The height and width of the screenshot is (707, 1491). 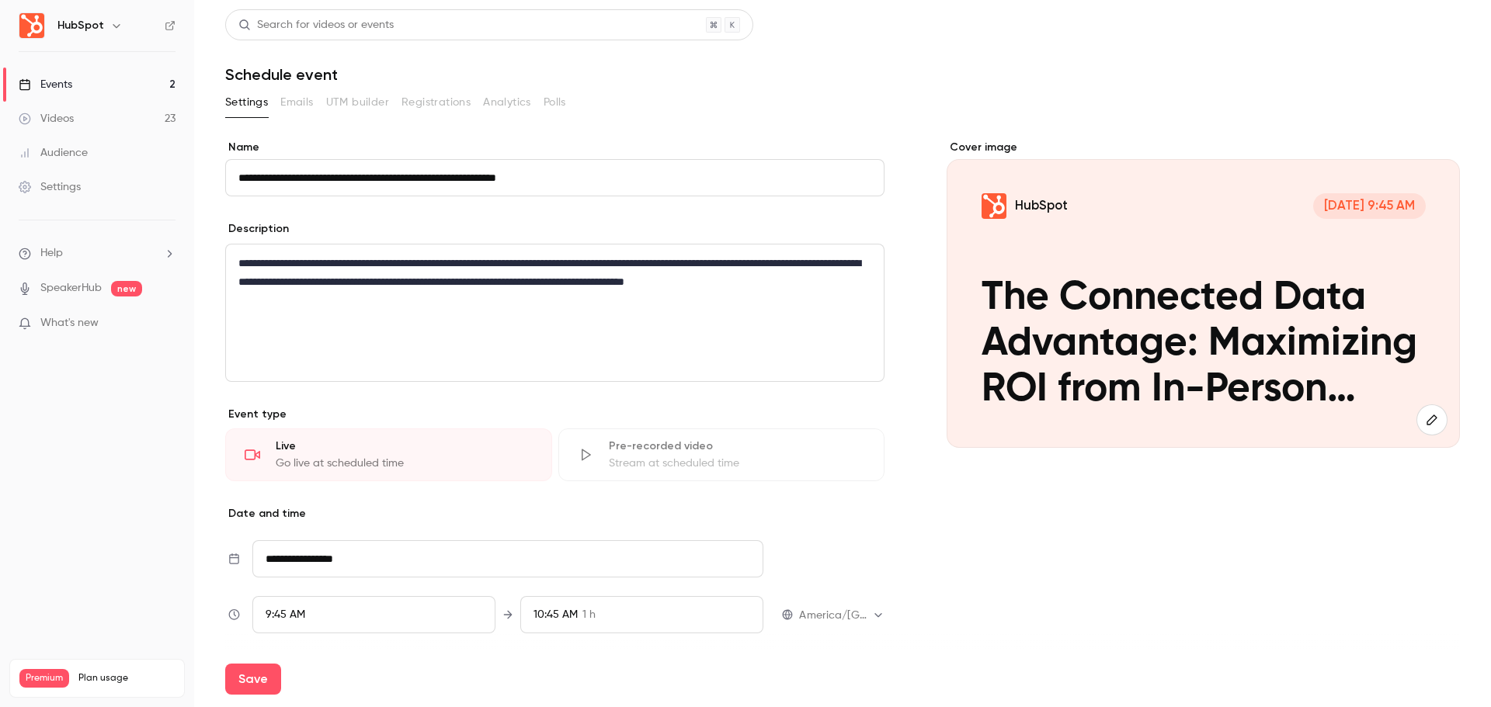 I want to click on div: Stream at scheduled time, so click(x=737, y=464).